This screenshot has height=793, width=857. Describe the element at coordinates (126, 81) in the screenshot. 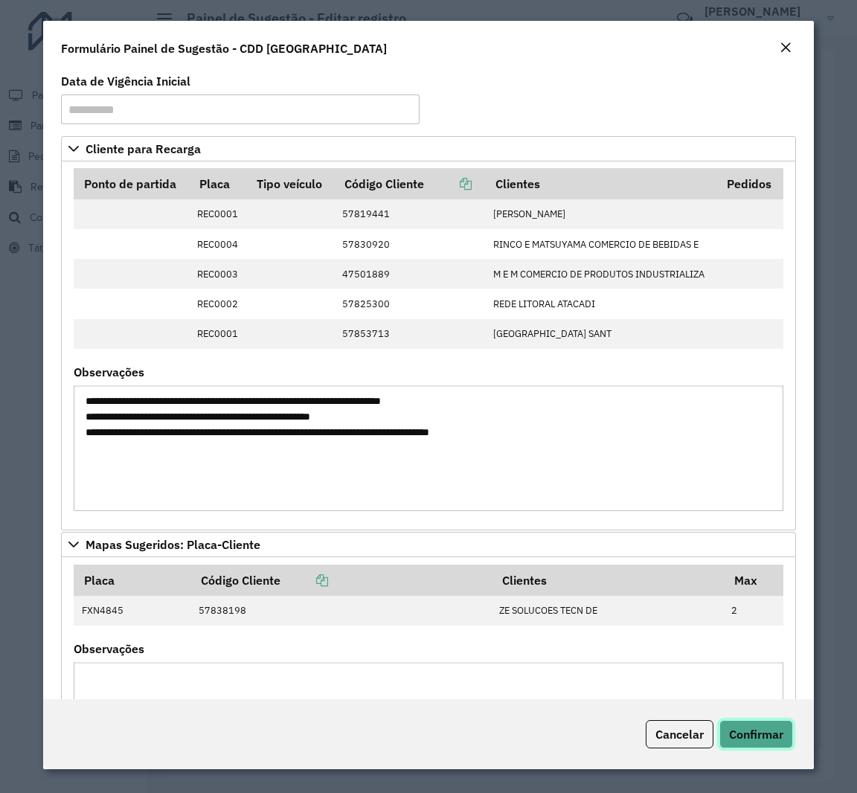

I see `label: Data de Vigência Inicial` at that location.